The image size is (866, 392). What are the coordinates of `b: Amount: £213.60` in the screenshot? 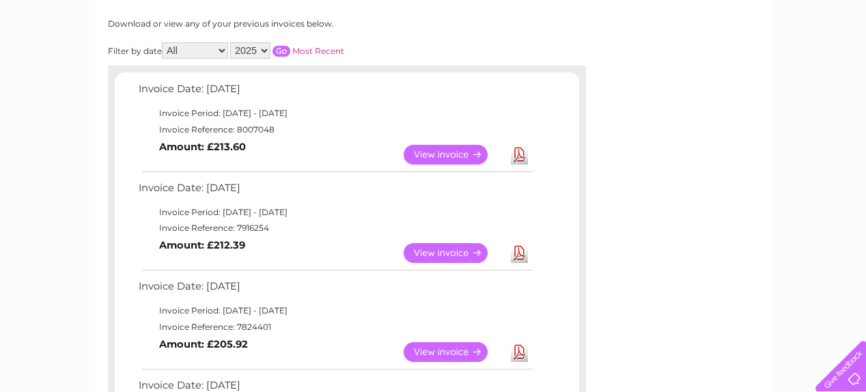 It's located at (202, 147).